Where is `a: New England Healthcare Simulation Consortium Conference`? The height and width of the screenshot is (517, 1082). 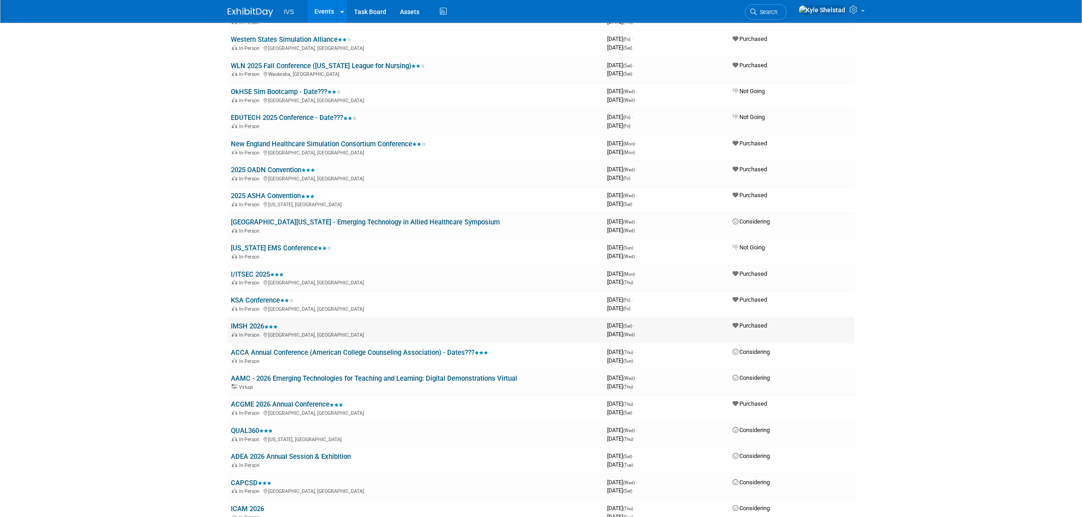
a: New England Healthcare Simulation Consortium Conference is located at coordinates (329, 144).